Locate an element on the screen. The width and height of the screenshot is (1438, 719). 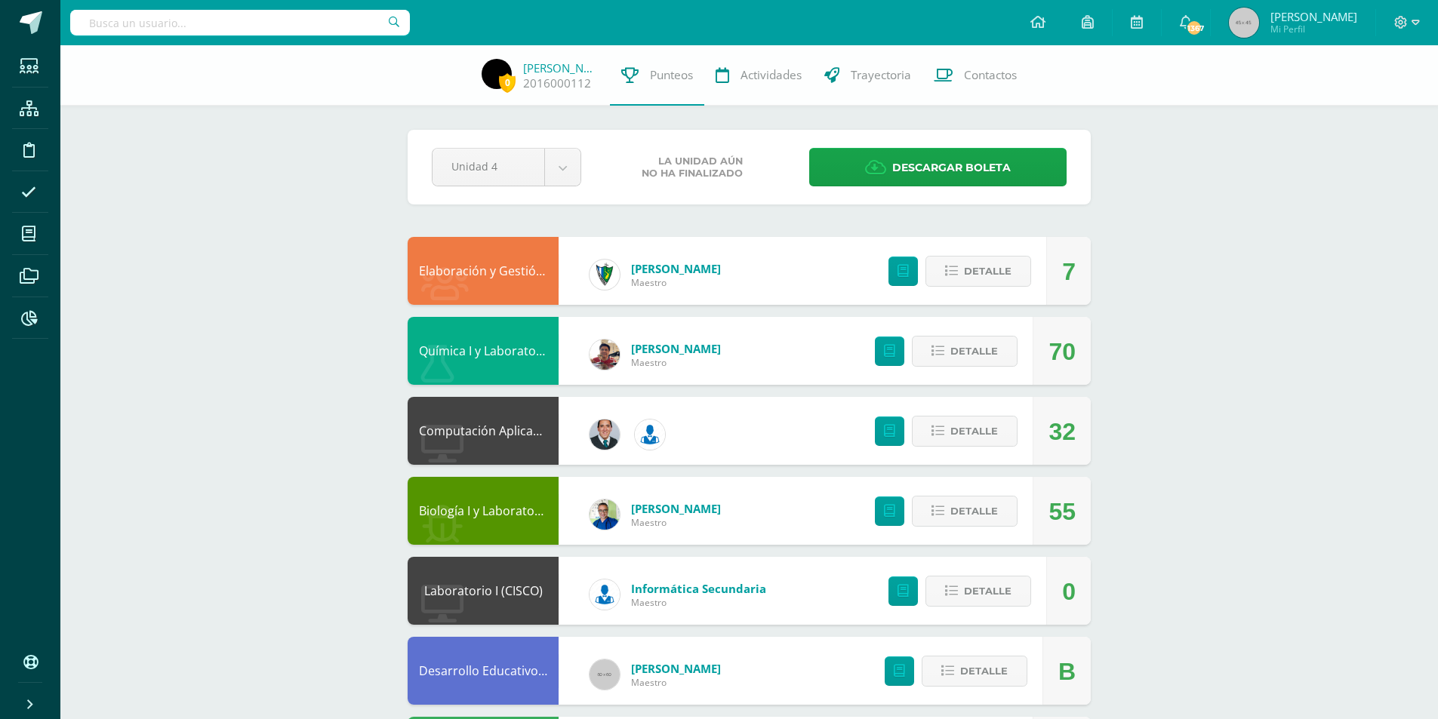
img: 2306758994b507d40baaa54be1d4aa7e.png is located at coordinates (604, 435).